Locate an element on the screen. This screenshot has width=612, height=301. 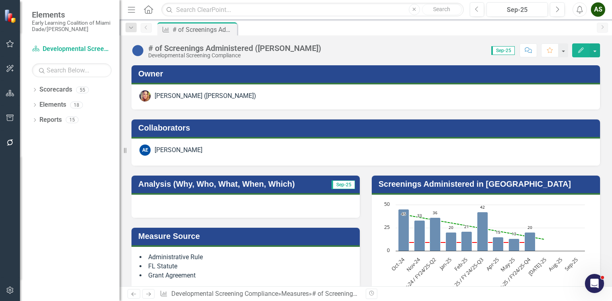
g: Total # of Screenings, series 1 of 3. Bar series with 12 bars. is located at coordinates (488, 228).